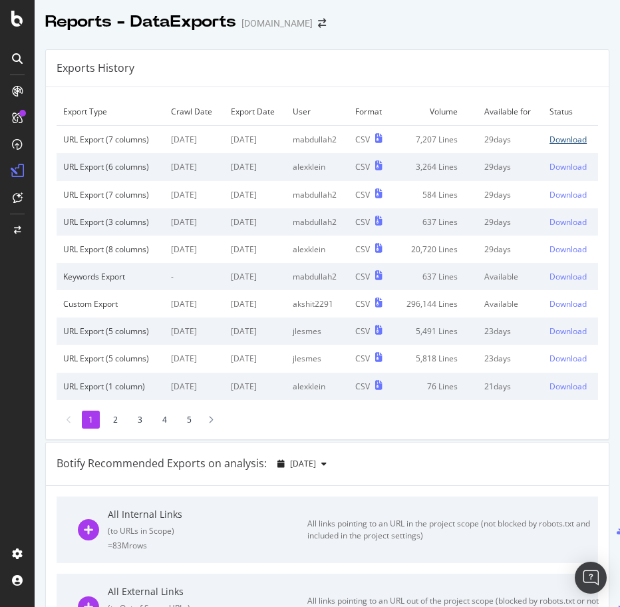  Describe the element at coordinates (208, 530) in the screenshot. I see `div: ( to URLs in Scope )` at that location.